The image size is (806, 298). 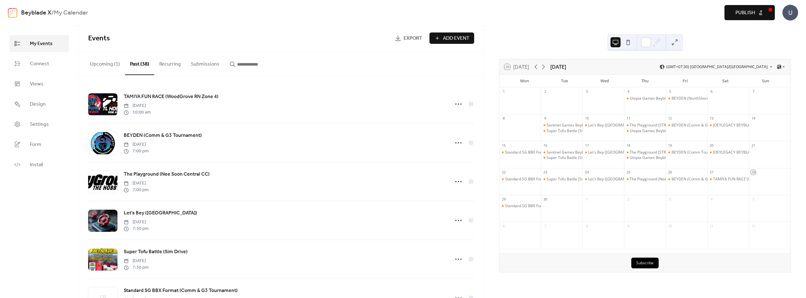 I want to click on div: 16, so click(x=545, y=145).